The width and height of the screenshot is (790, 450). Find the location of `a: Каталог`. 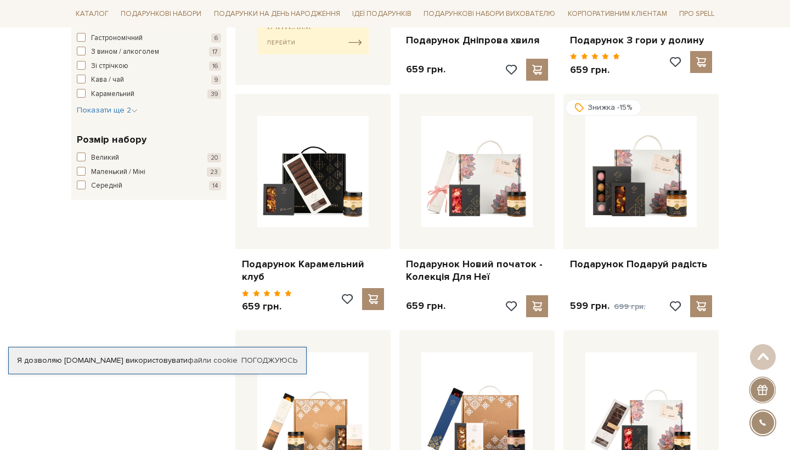

a: Каталог is located at coordinates (92, 14).